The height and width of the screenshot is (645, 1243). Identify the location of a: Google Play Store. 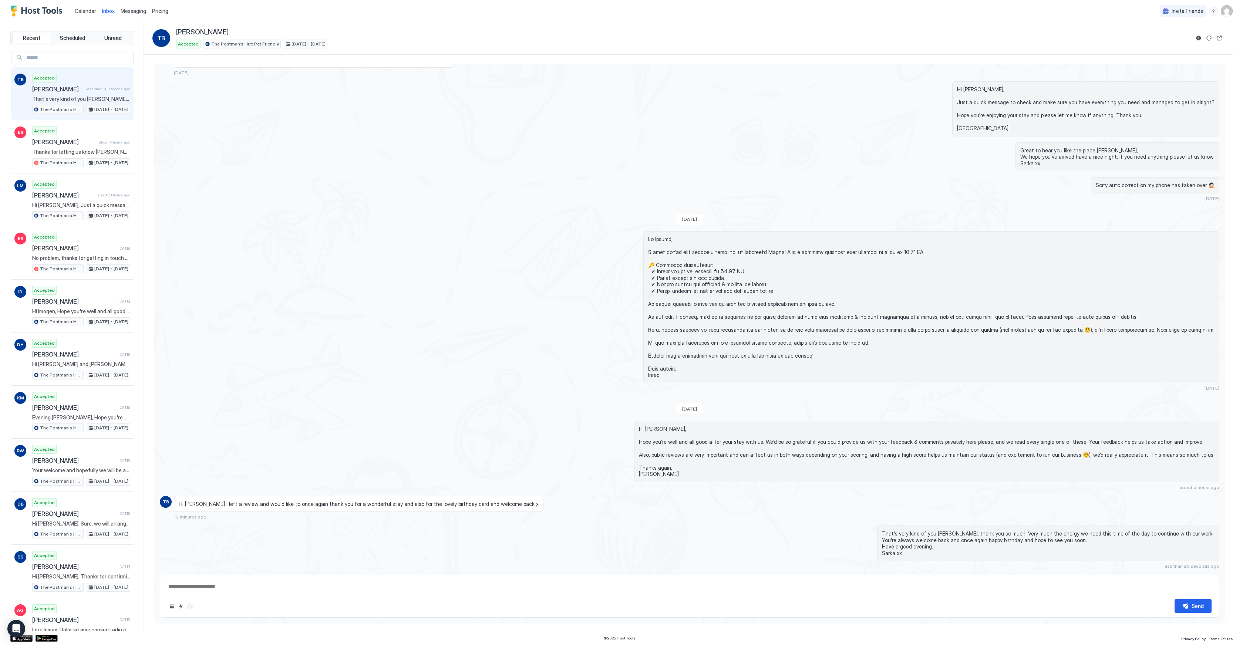
(47, 639).